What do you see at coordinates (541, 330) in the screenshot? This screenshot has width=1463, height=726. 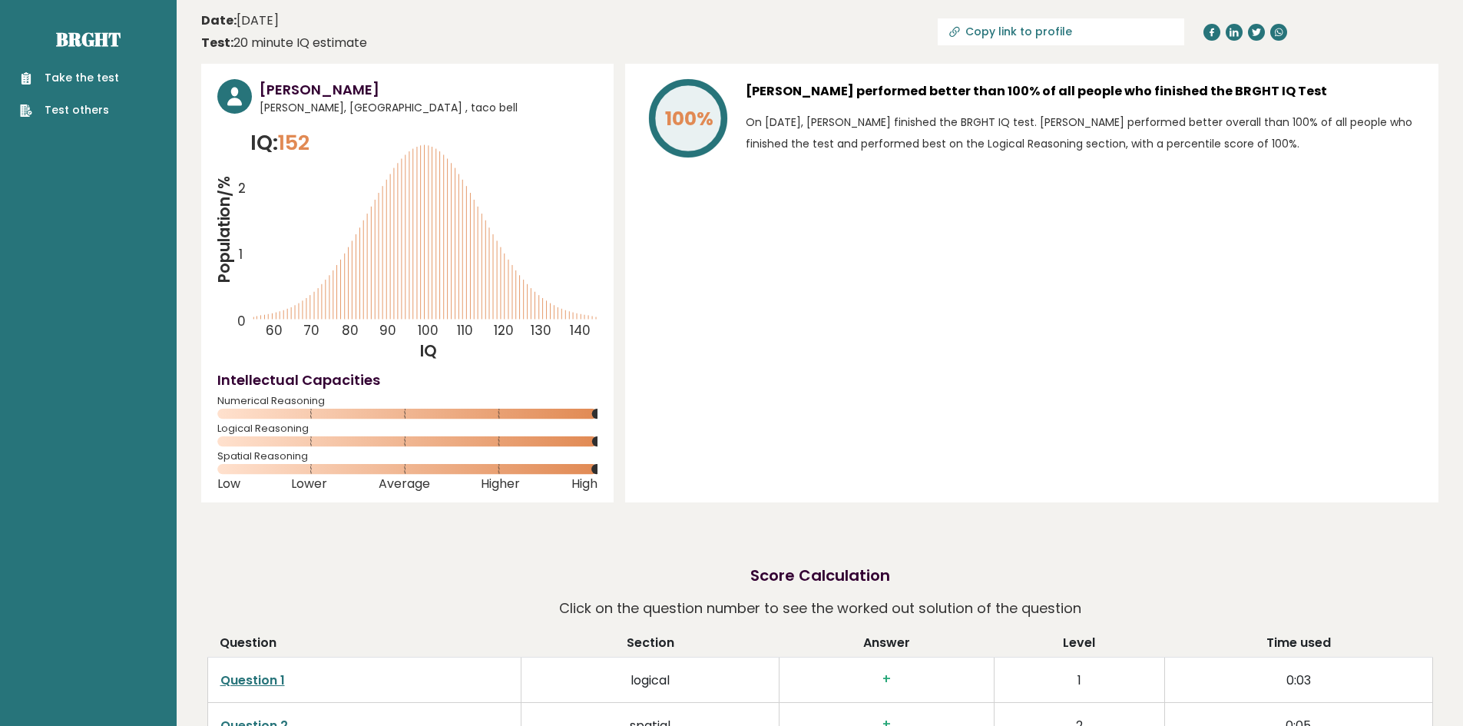 I see `tspan: 130` at bounding box center [541, 330].